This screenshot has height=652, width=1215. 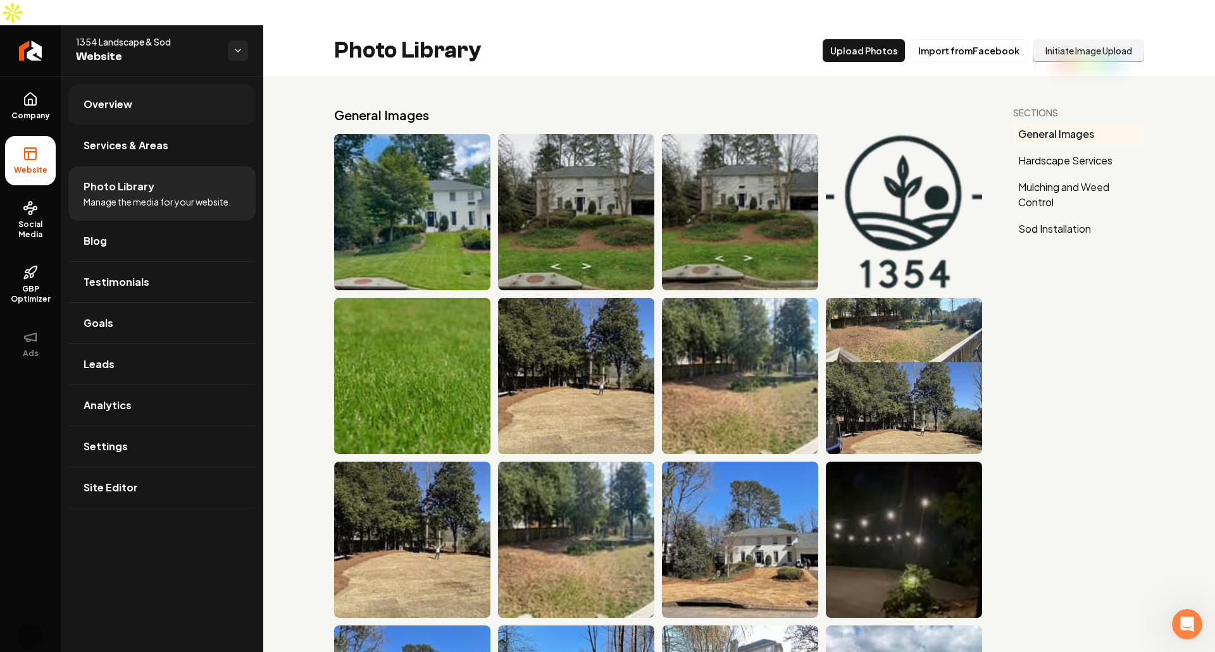 I want to click on span: Ads, so click(x=30, y=354).